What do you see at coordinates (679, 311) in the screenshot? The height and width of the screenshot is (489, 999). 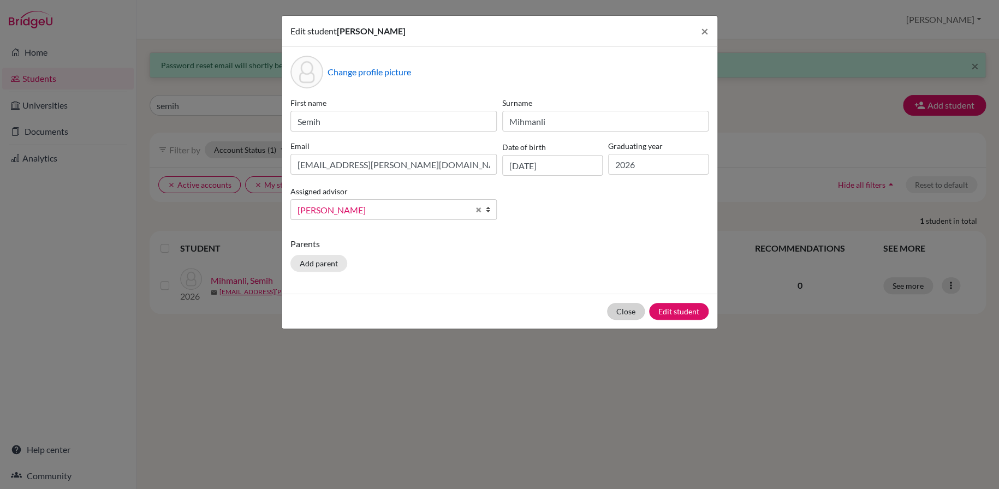 I see `button: Edit student` at bounding box center [679, 311].